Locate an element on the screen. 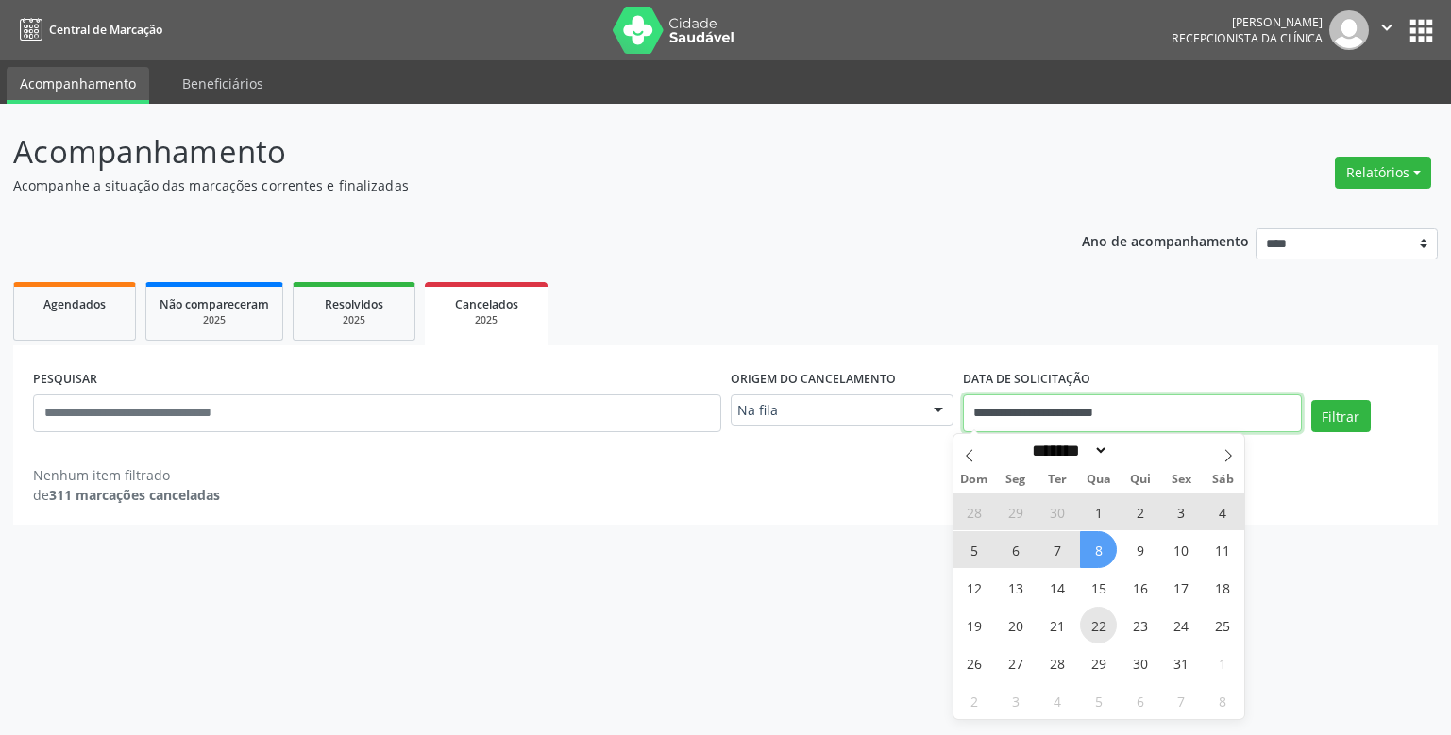  span: Outubro 2, 2025 is located at coordinates (1139, 512).